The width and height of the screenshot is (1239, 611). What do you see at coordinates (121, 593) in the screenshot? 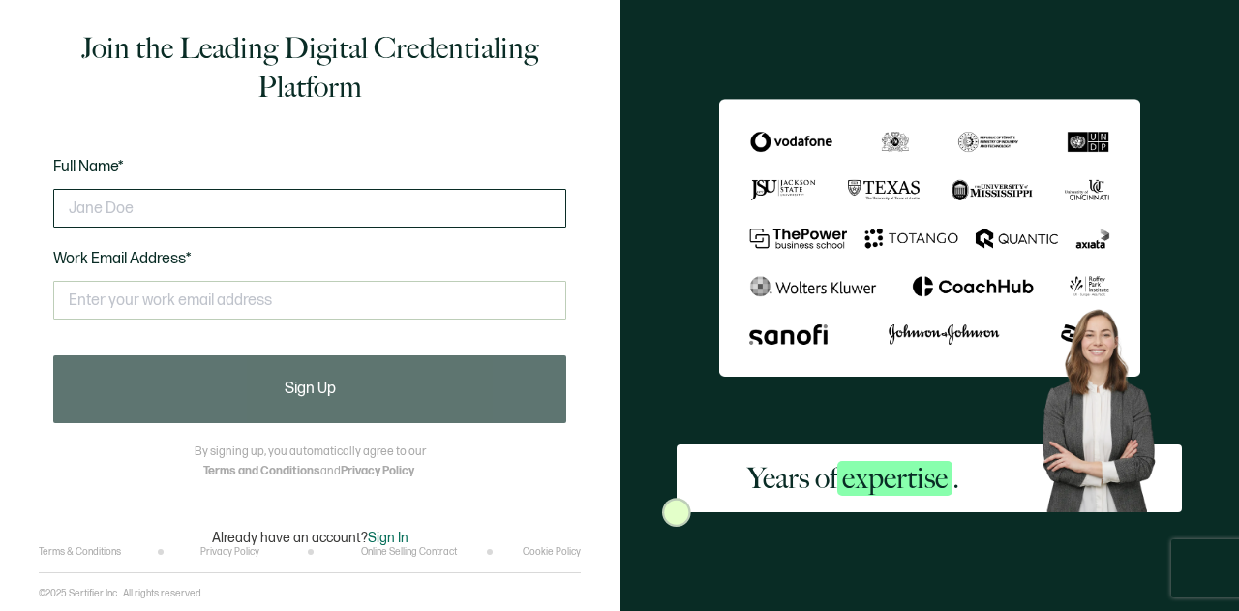
I see `p: ©2025 Sertifier Inc.. All rights reserved.` at bounding box center [121, 593].